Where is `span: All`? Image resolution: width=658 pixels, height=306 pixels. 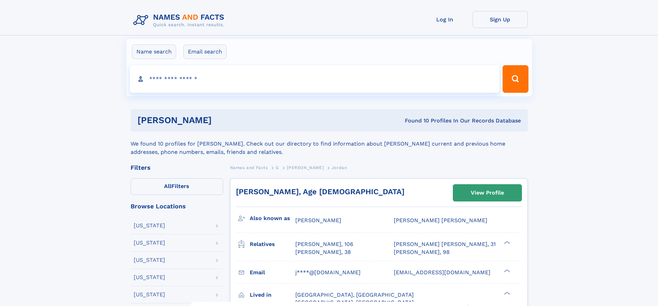 span: All is located at coordinates (167, 186).